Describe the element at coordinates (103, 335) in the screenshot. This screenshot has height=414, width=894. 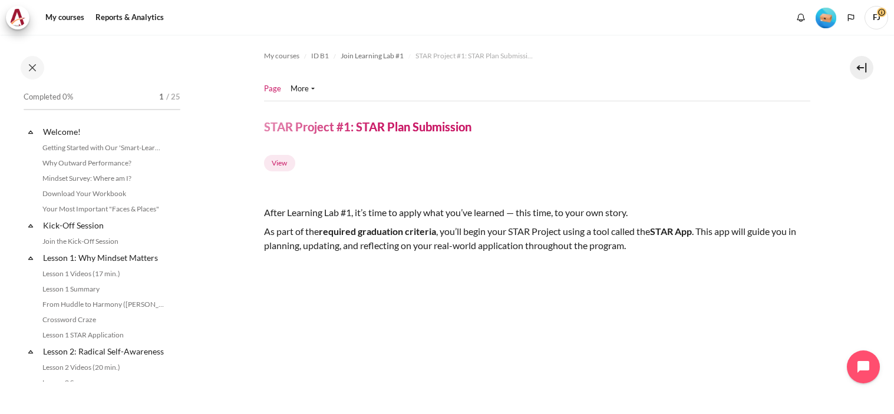
I see `a: Lesson 1 STAR Application` at that location.